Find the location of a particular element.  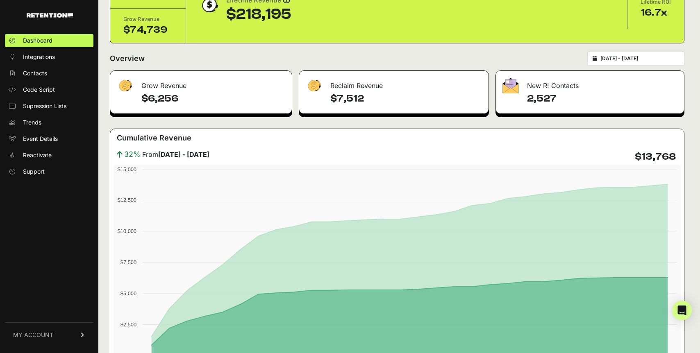

a: MY ACCOUNT is located at coordinates (49, 335).